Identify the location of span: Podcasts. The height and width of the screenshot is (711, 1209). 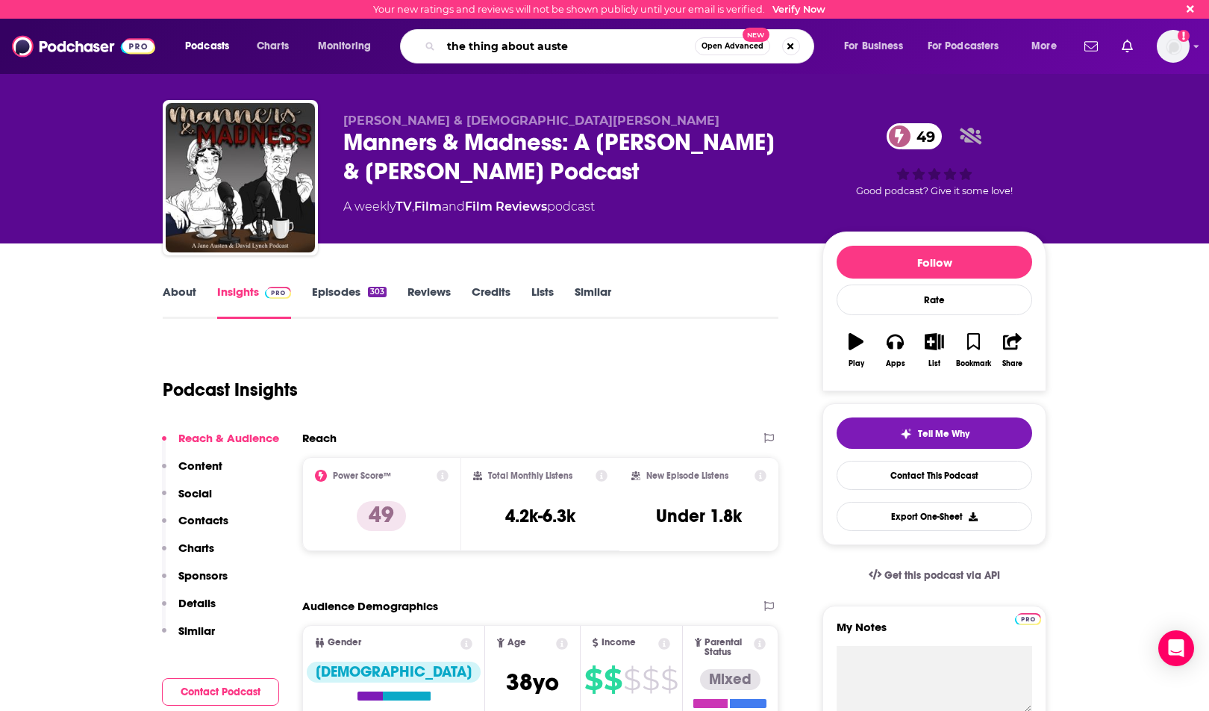
(207, 46).